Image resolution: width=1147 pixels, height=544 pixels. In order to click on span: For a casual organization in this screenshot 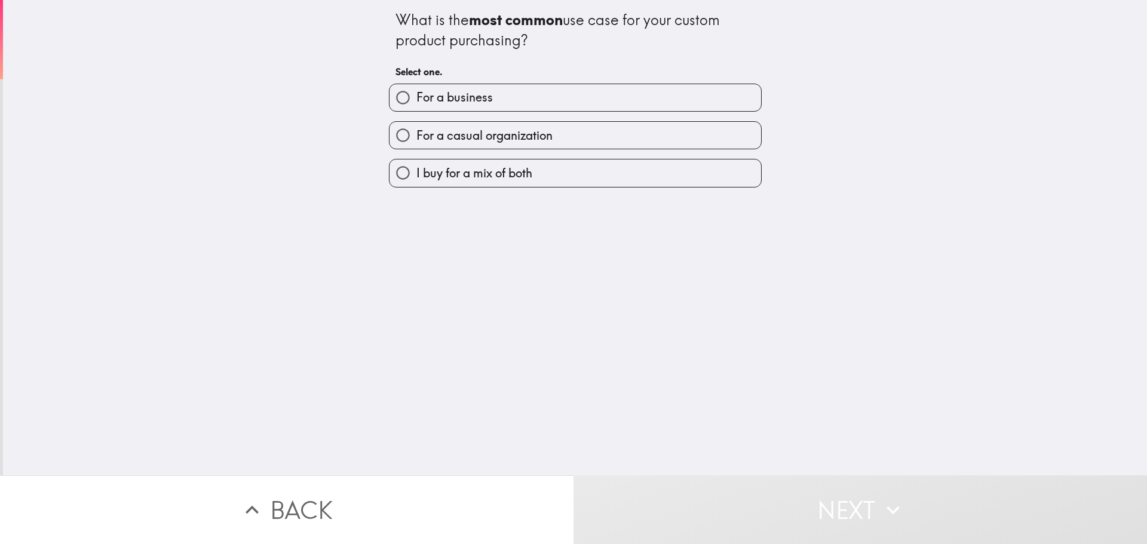, I will do `click(484, 136)`.